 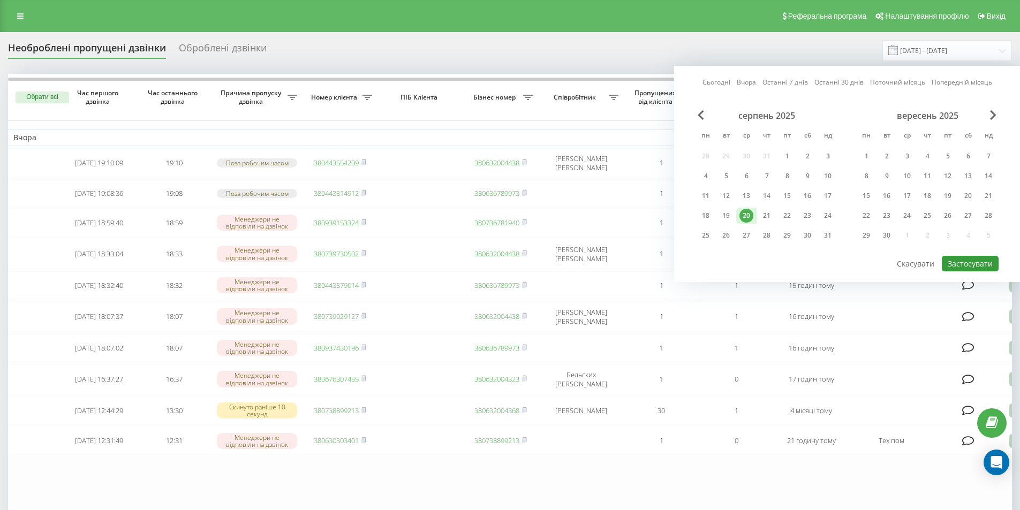 What do you see at coordinates (927, 16) in the screenshot?
I see `span: Налаштування профілю` at bounding box center [927, 16].